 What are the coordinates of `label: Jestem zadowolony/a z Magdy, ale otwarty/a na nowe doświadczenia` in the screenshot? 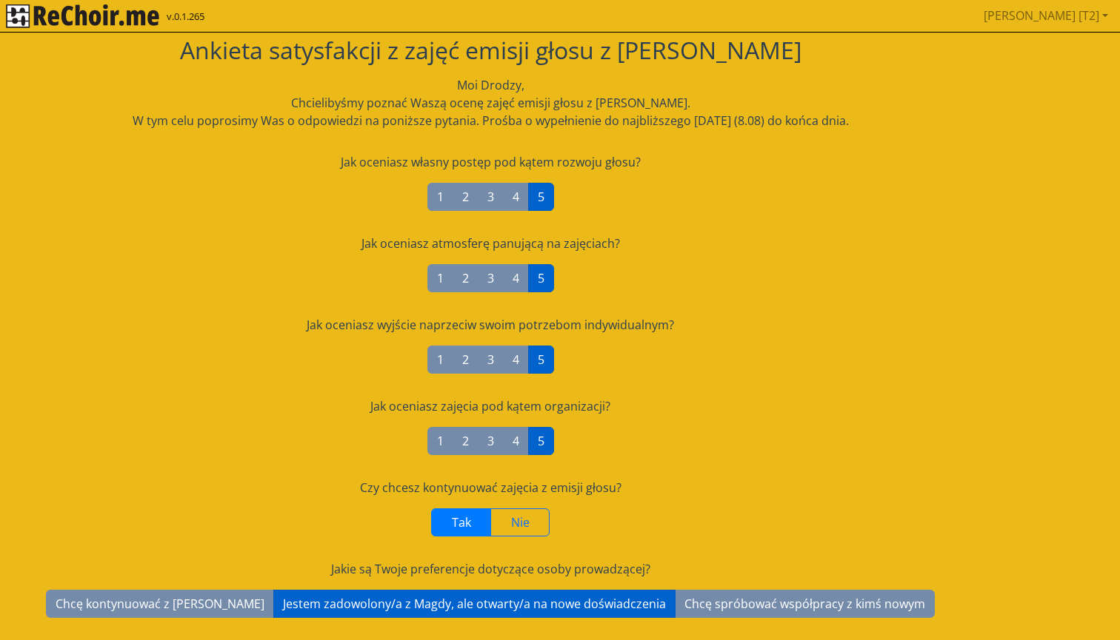 It's located at (474, 604).